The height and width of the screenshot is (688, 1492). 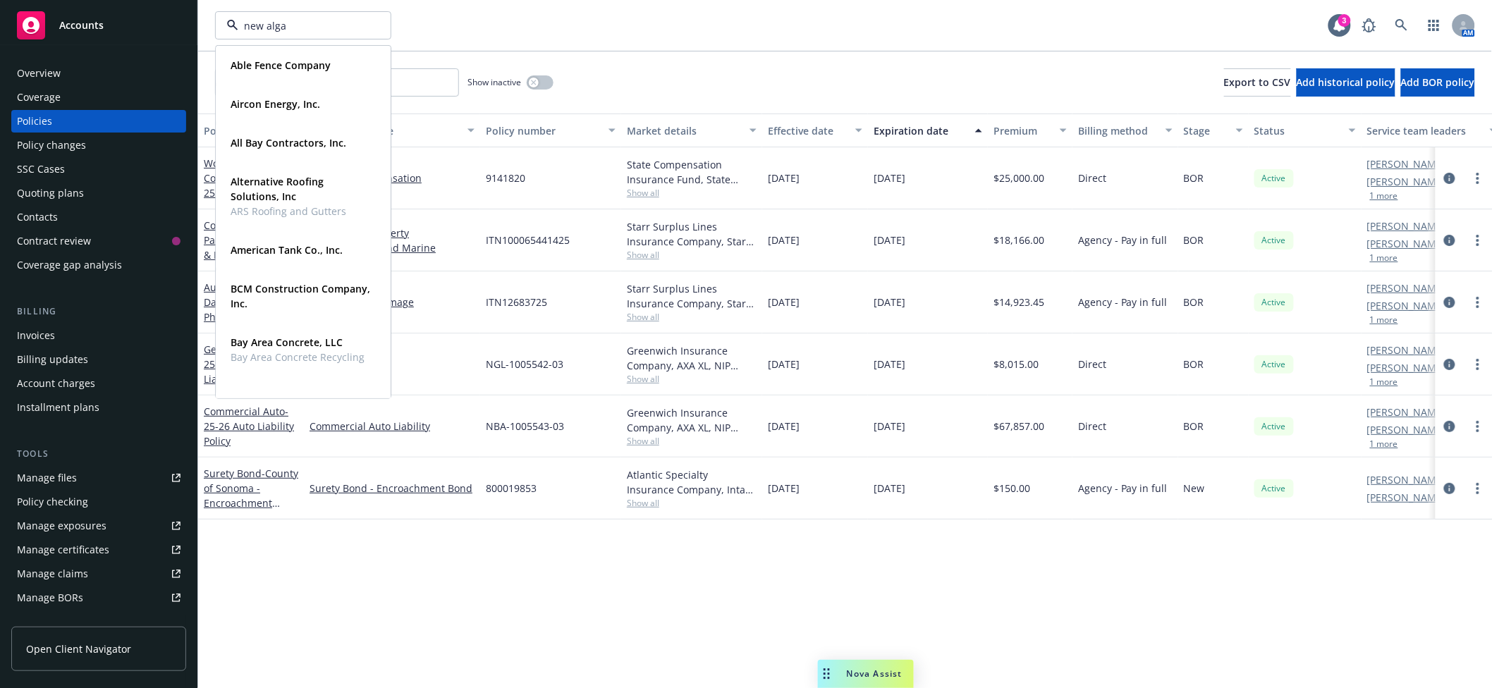 I want to click on div: Installment plans, so click(x=58, y=407).